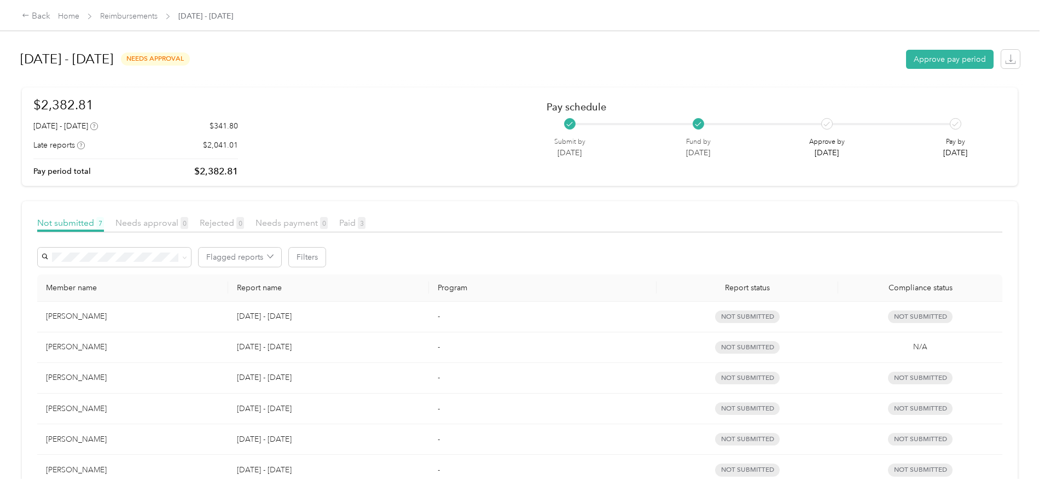 The height and width of the screenshot is (498, 1045). Describe the element at coordinates (352, 223) in the screenshot. I see `span: Paid` at that location.